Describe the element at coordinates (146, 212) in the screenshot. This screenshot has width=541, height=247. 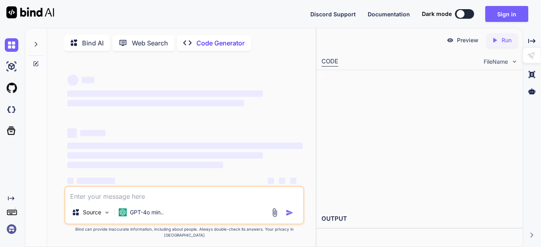
I see `p: GPT-4o min..` at that location.